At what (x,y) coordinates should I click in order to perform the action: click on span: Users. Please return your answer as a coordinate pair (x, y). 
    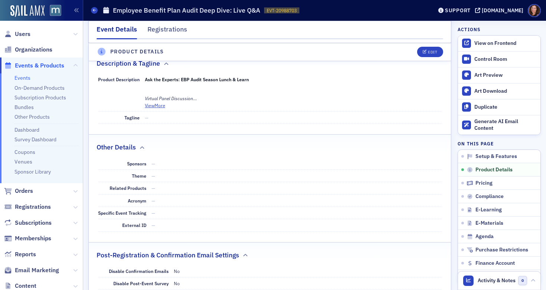
    Looking at the image, I should click on (23, 34).